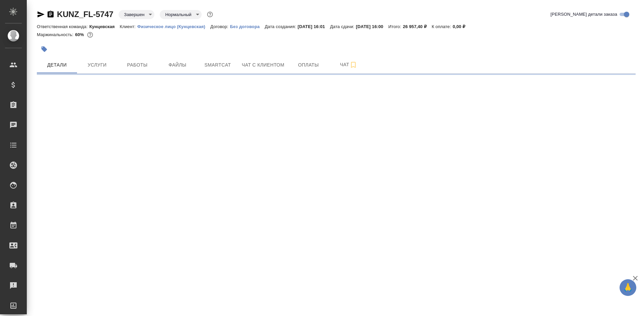 This screenshot has width=643, height=316. What do you see at coordinates (210, 14) in the screenshot?
I see `button: Доп статусы указывают на важность/срочность заказа` at bounding box center [210, 14].